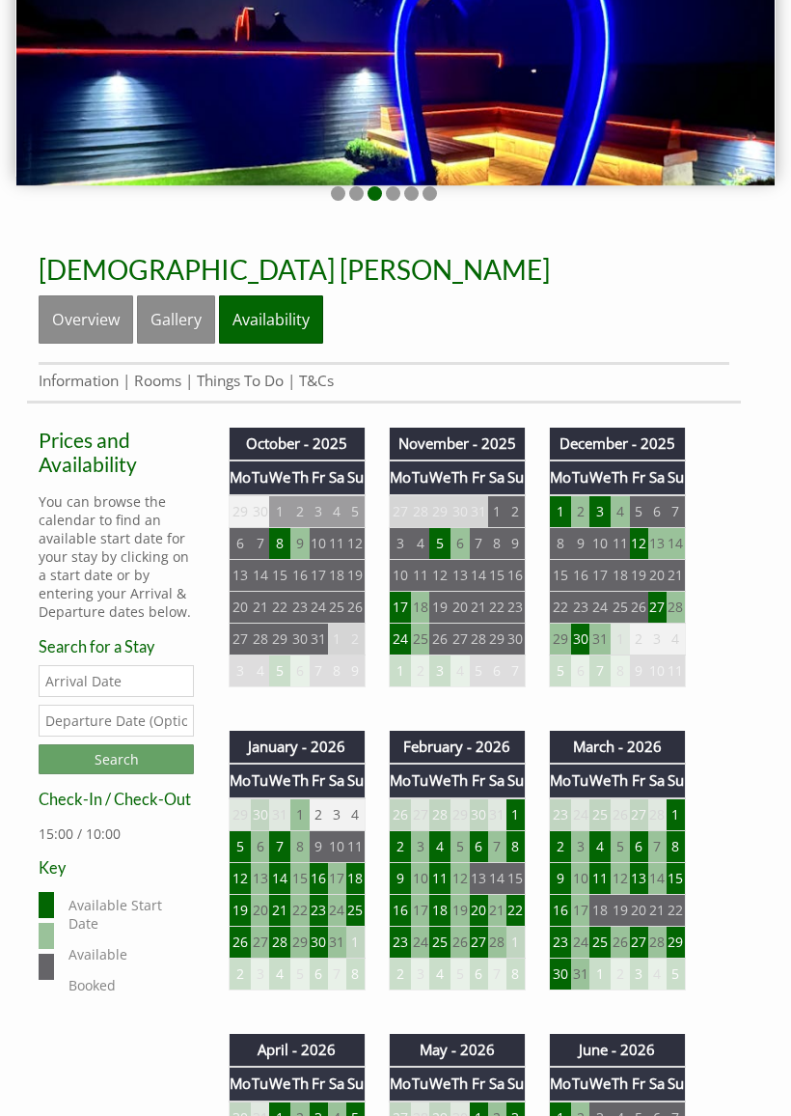 This screenshot has height=1116, width=791. What do you see at coordinates (116, 759) in the screenshot?
I see `input: Search` at bounding box center [116, 759].